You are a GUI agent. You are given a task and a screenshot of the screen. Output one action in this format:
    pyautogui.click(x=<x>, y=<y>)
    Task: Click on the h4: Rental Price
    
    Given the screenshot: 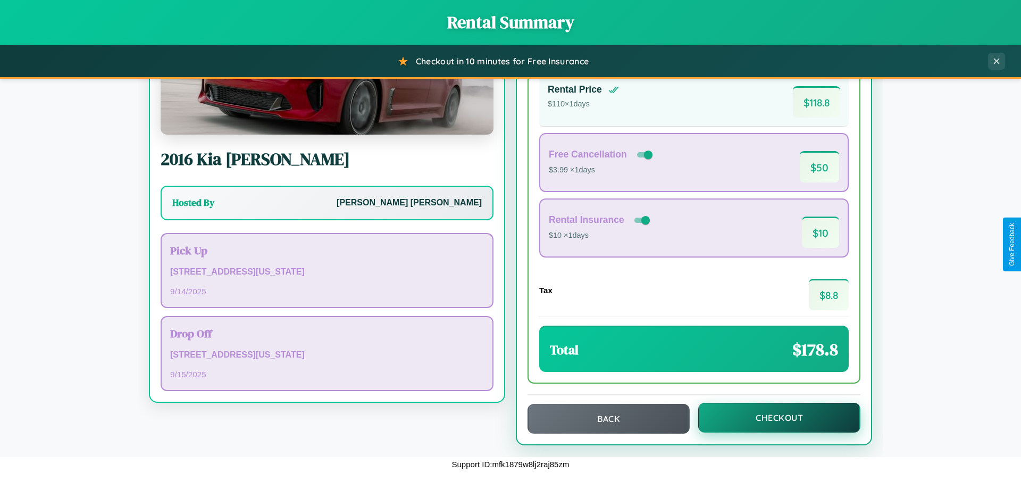 What is the action you would take?
    pyautogui.click(x=575, y=89)
    